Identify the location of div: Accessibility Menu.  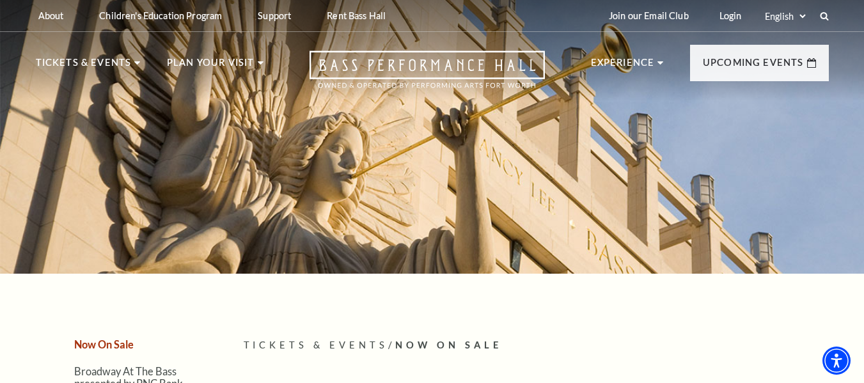
(837, 361).